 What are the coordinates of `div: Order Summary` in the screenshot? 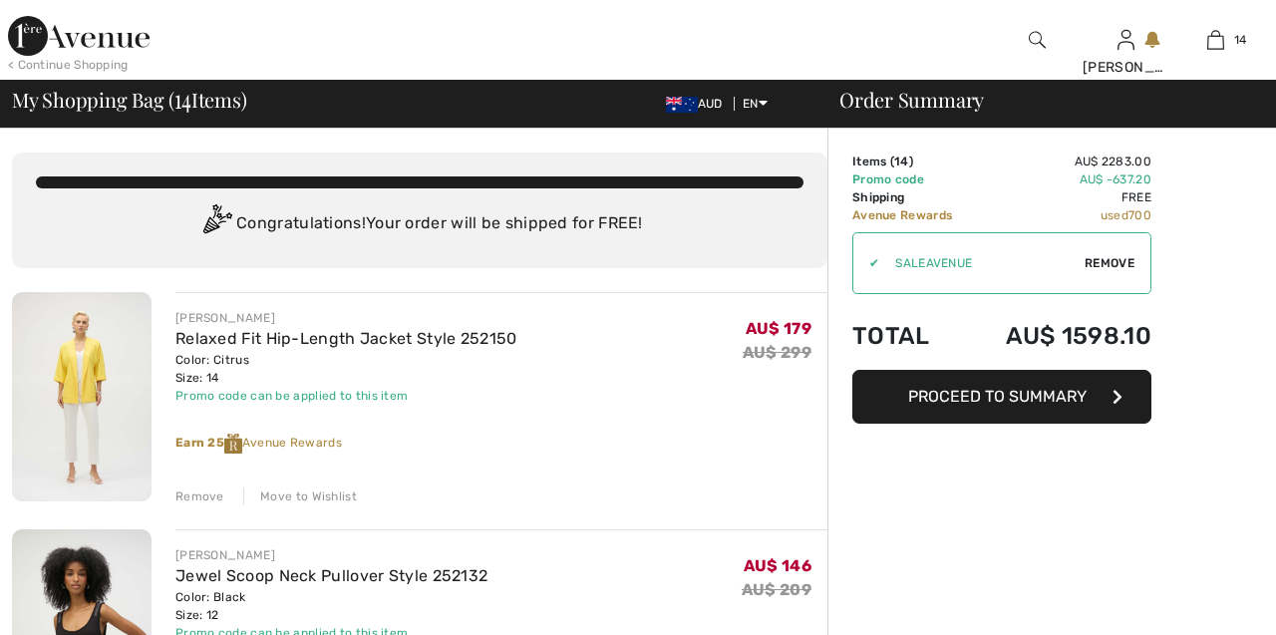 It's located at (1040, 100).